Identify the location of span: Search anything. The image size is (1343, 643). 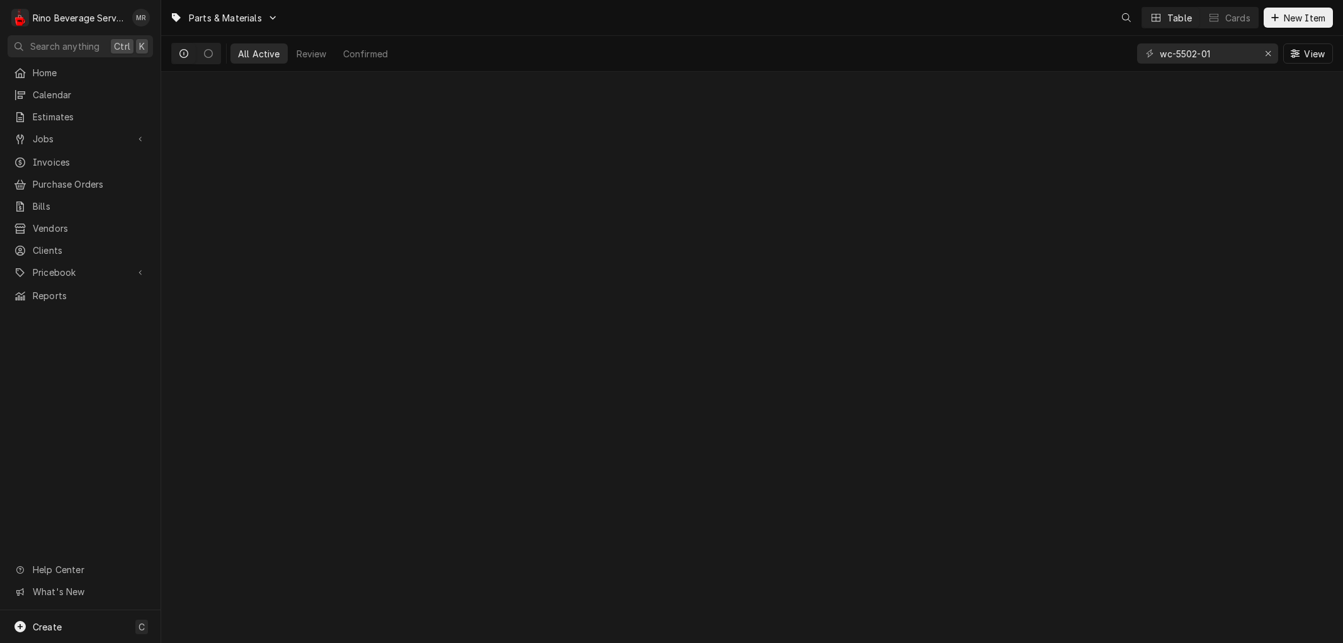
(65, 46).